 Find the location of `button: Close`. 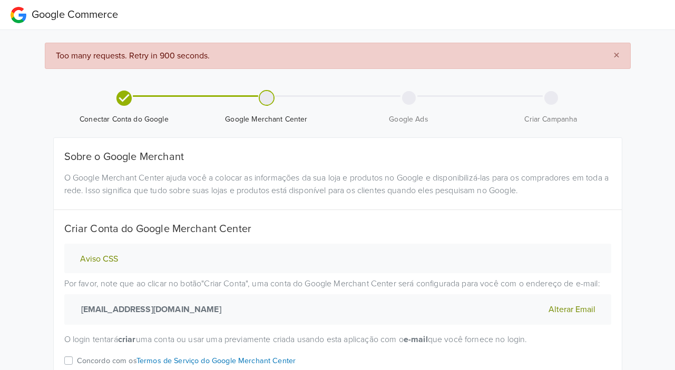

button: Close is located at coordinates (616, 56).